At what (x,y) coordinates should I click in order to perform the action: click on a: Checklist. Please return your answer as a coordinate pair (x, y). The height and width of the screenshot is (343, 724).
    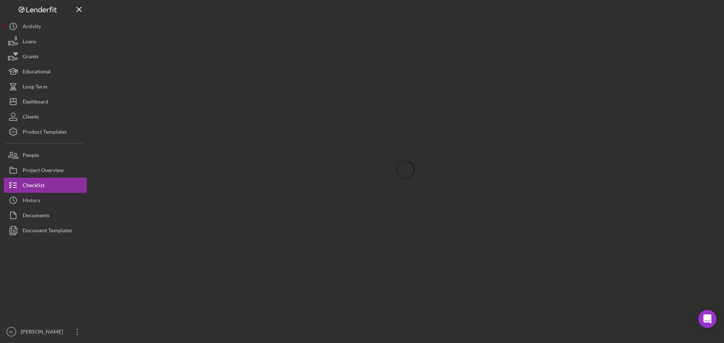
    Looking at the image, I should click on (45, 185).